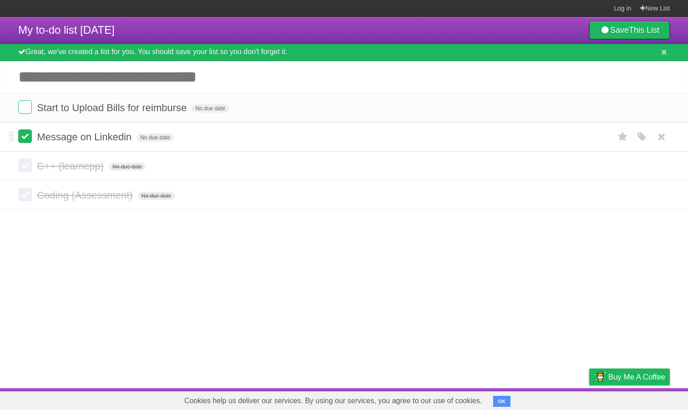  What do you see at coordinates (502, 401) in the screenshot?
I see `button: OK` at bounding box center [502, 401].